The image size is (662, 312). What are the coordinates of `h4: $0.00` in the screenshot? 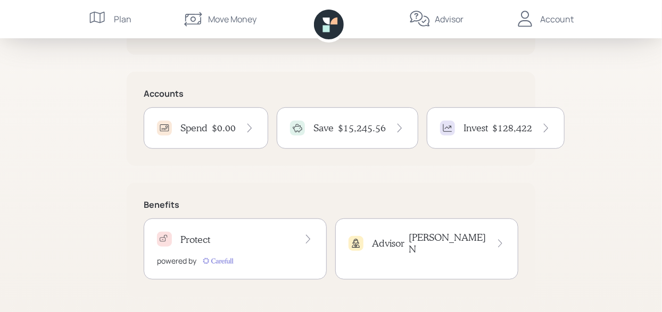 It's located at (224, 128).